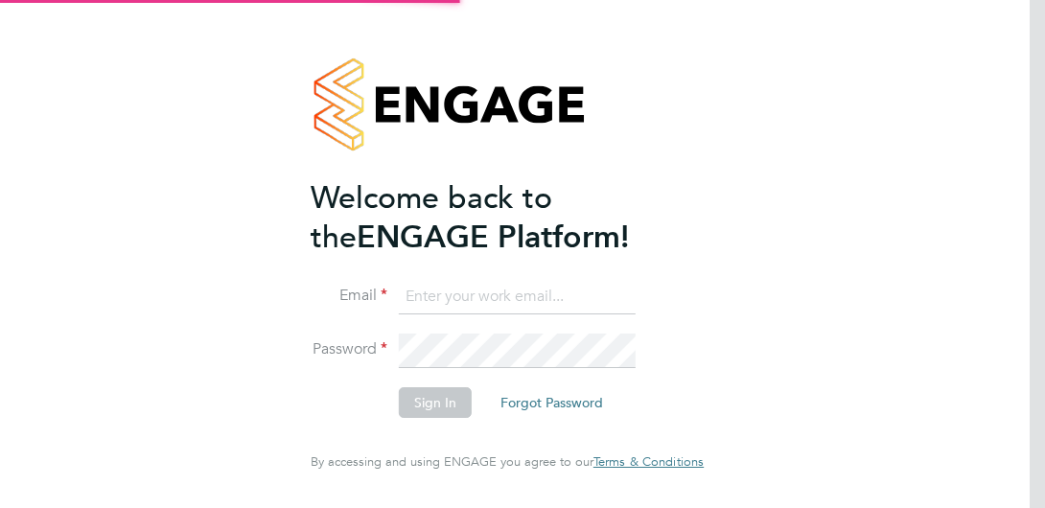 The width and height of the screenshot is (1045, 508). What do you see at coordinates (349, 349) in the screenshot?
I see `label: Password` at bounding box center [349, 349].